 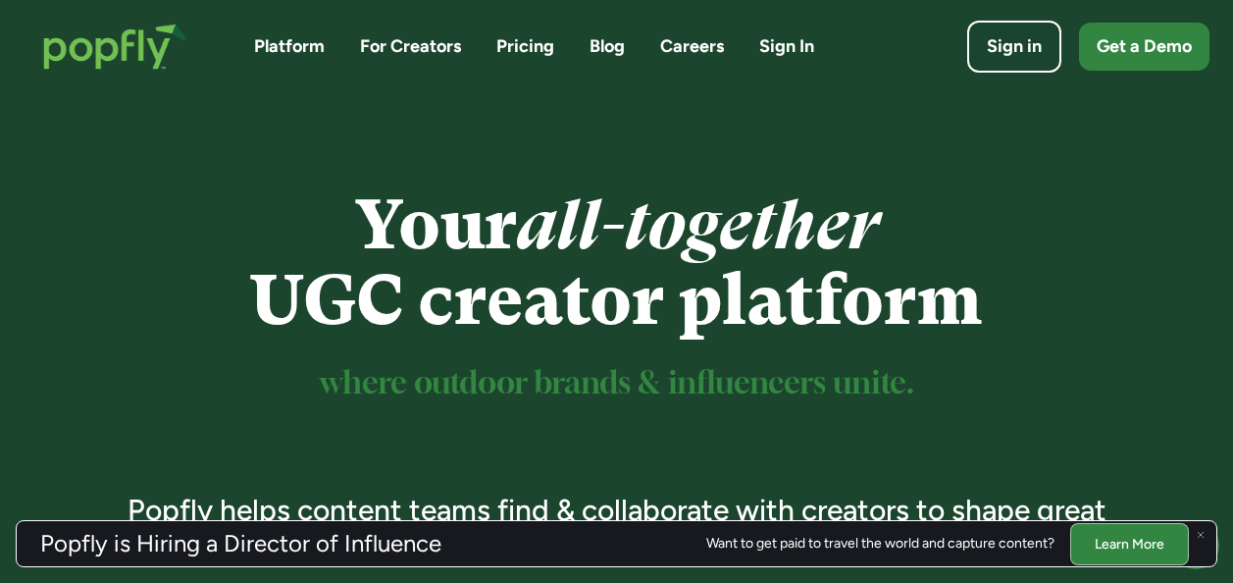 What do you see at coordinates (607, 46) in the screenshot?
I see `a: Blog` at bounding box center [607, 46].